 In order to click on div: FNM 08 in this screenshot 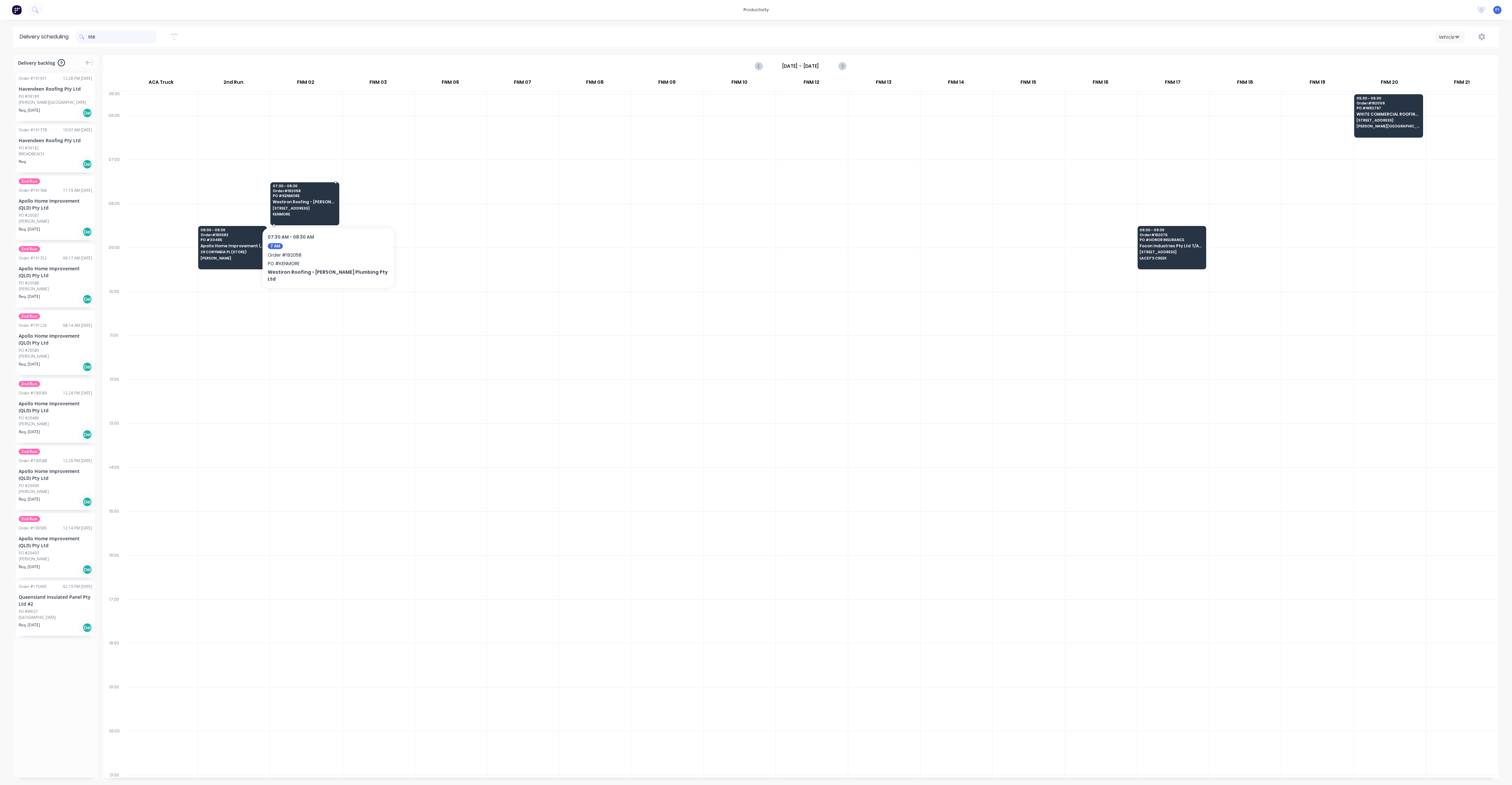, I will do `click(595, 84)`.